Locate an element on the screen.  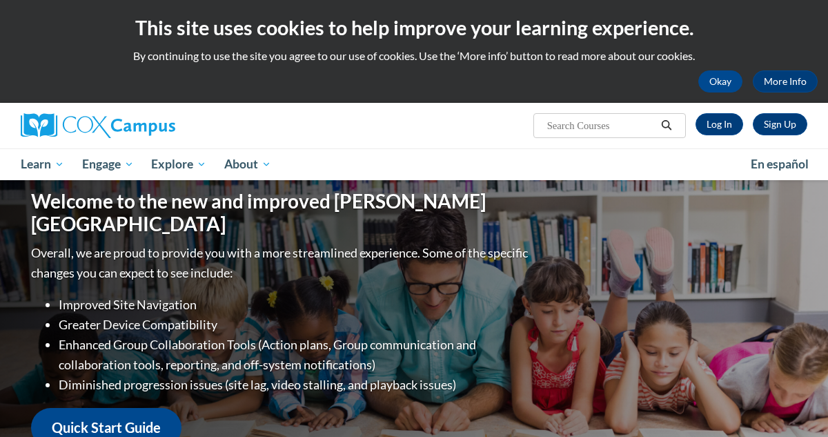
a: Engage is located at coordinates (108, 164).